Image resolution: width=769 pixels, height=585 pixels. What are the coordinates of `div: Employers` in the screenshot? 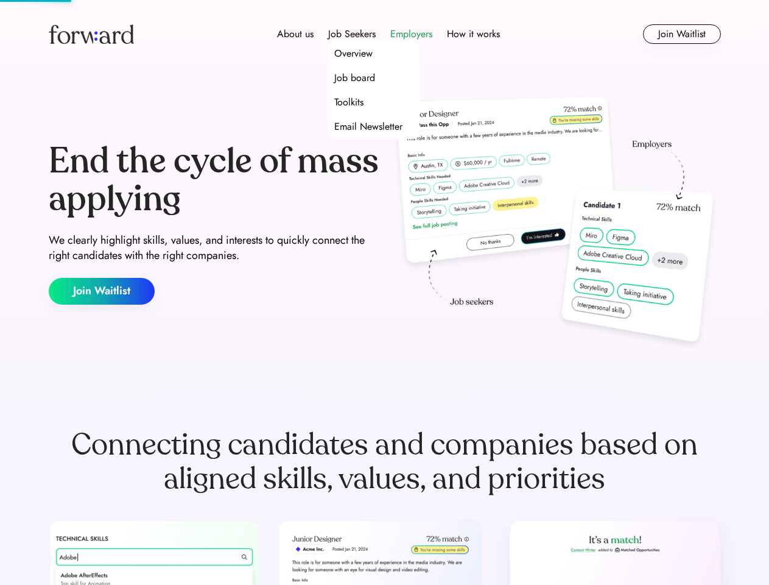 It's located at (411, 34).